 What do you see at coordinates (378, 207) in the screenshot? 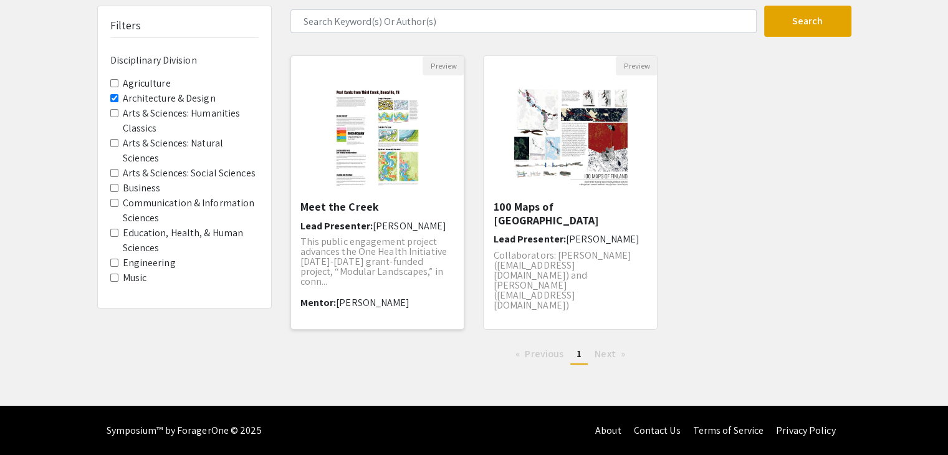
I see `h5: Meet the Creek` at bounding box center [378, 207].